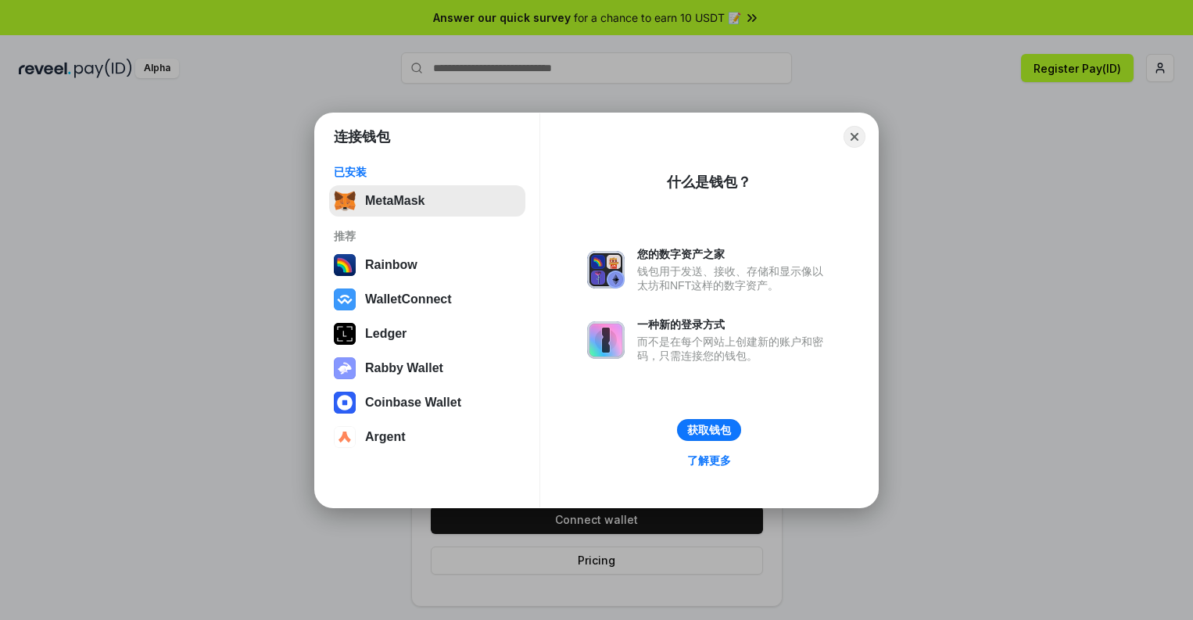 This screenshot has height=620, width=1193. I want to click on div: 而不是在每个网站上创建新的账户和密码，只需连接您的钱包。, so click(734, 349).